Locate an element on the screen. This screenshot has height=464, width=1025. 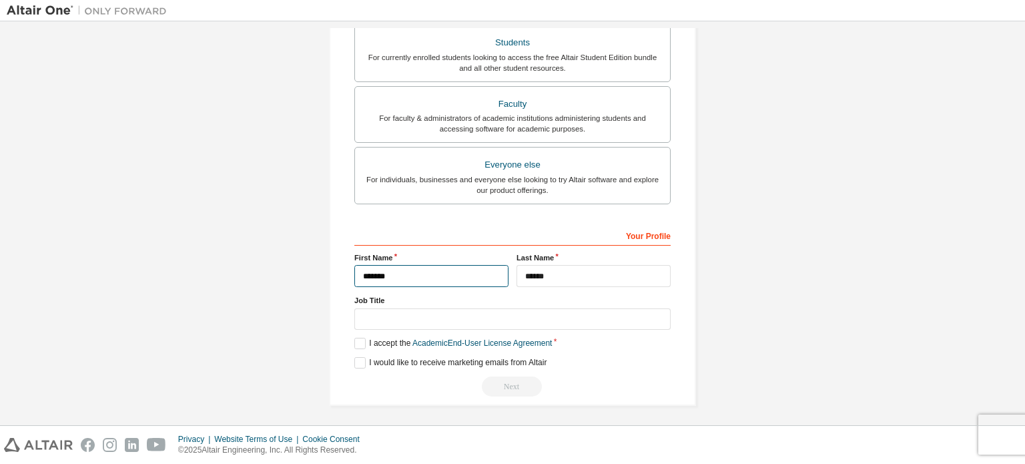
img: instagram.svg is located at coordinates (109, 444).